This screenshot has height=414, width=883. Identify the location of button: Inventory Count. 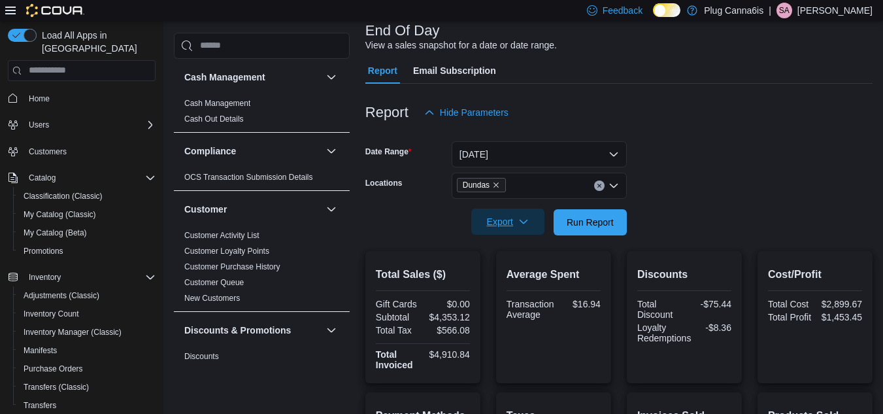
(87, 314).